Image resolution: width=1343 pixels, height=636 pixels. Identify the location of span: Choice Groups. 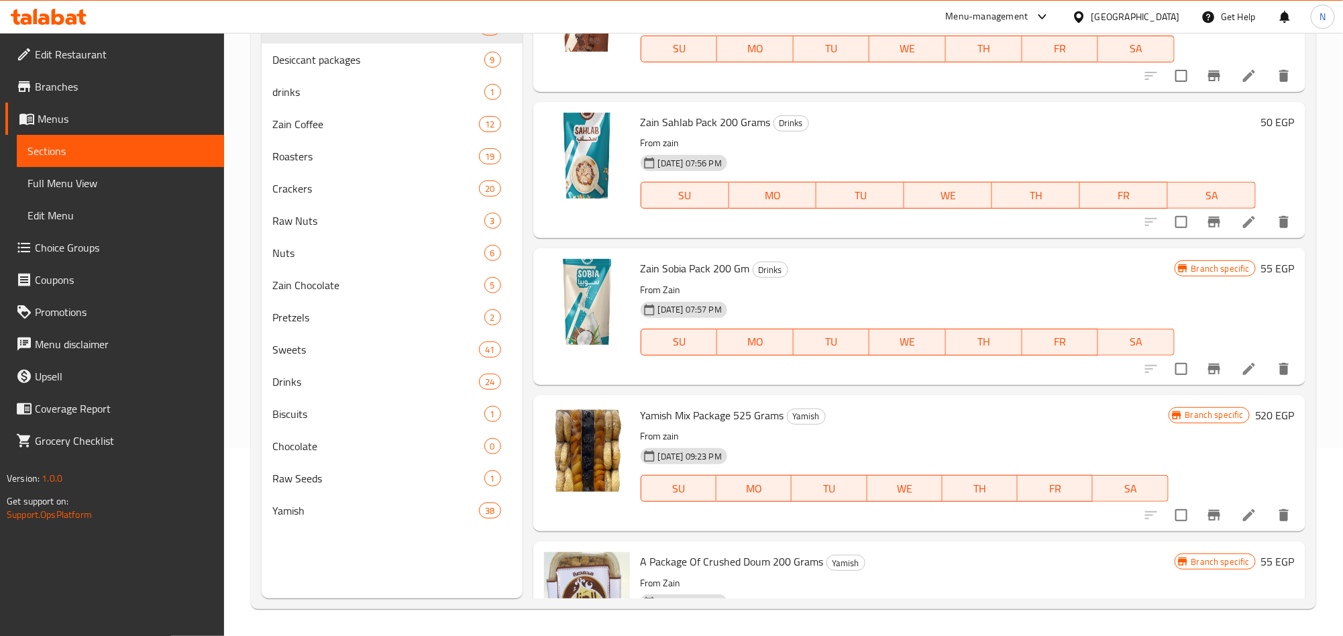
(124, 248).